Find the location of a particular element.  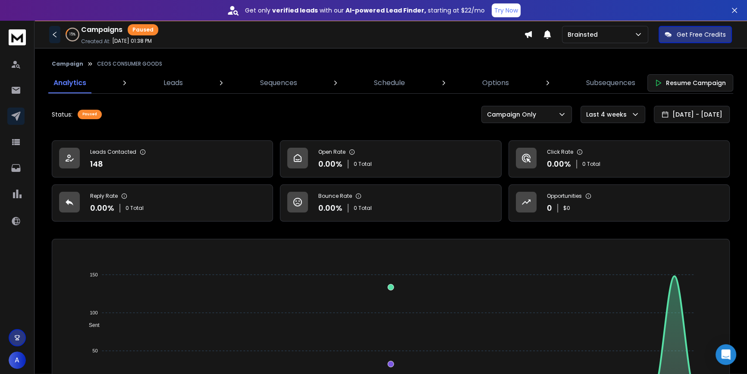

p: Subsequences is located at coordinates (611, 83).